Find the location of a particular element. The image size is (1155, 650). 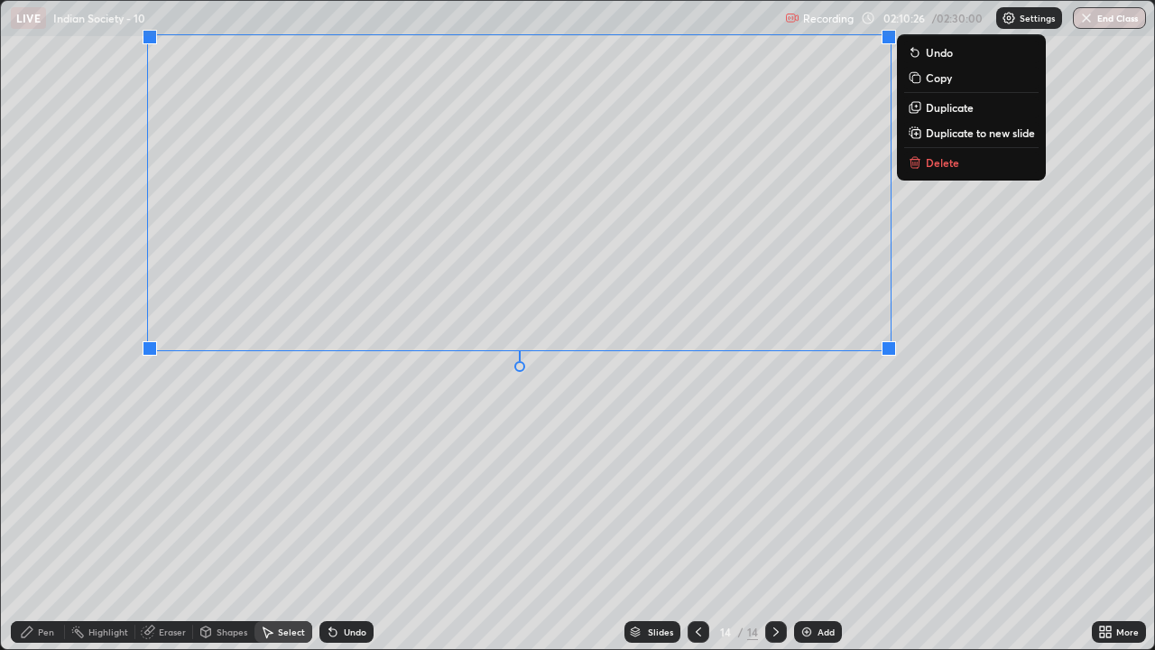

div: Pen is located at coordinates (46, 632).